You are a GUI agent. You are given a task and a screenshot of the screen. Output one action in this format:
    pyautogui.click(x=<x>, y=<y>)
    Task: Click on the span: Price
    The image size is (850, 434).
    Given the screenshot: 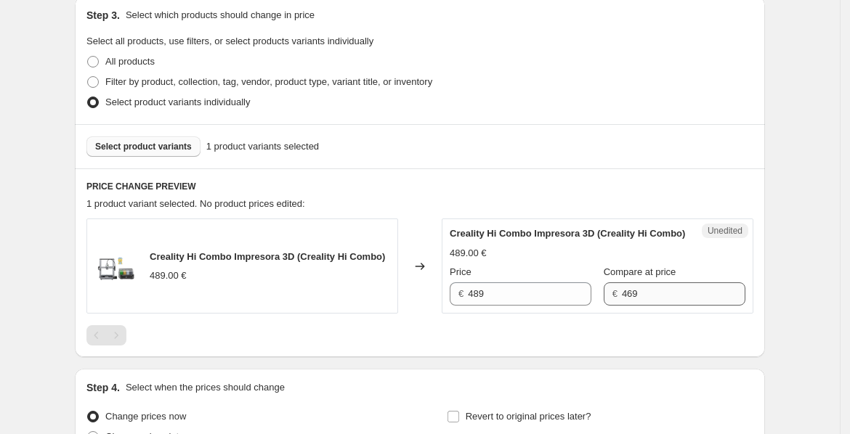 What is the action you would take?
    pyautogui.click(x=460, y=272)
    